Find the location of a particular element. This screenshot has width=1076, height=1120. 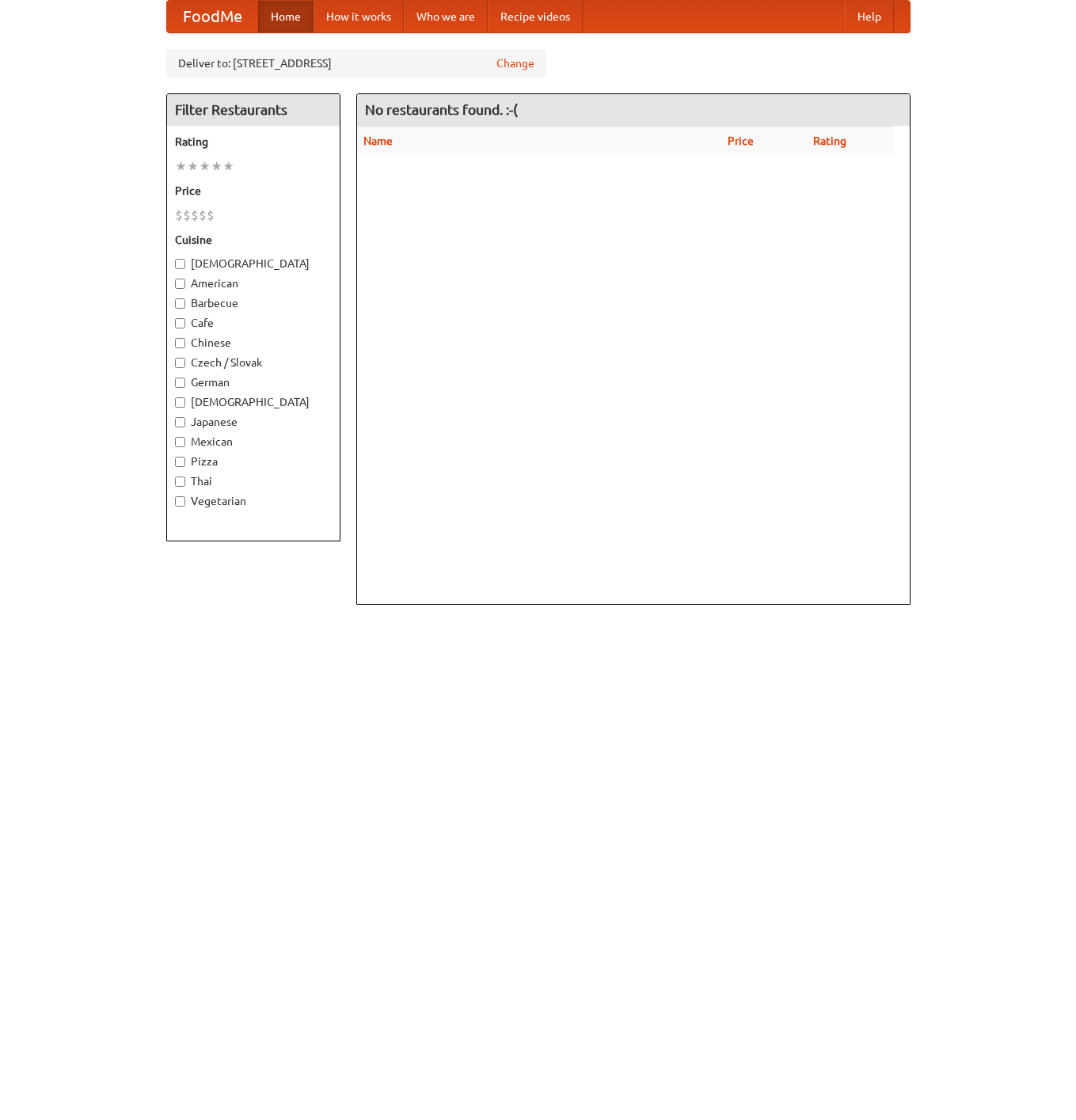

input: Czech / Slovak is located at coordinates (180, 363).